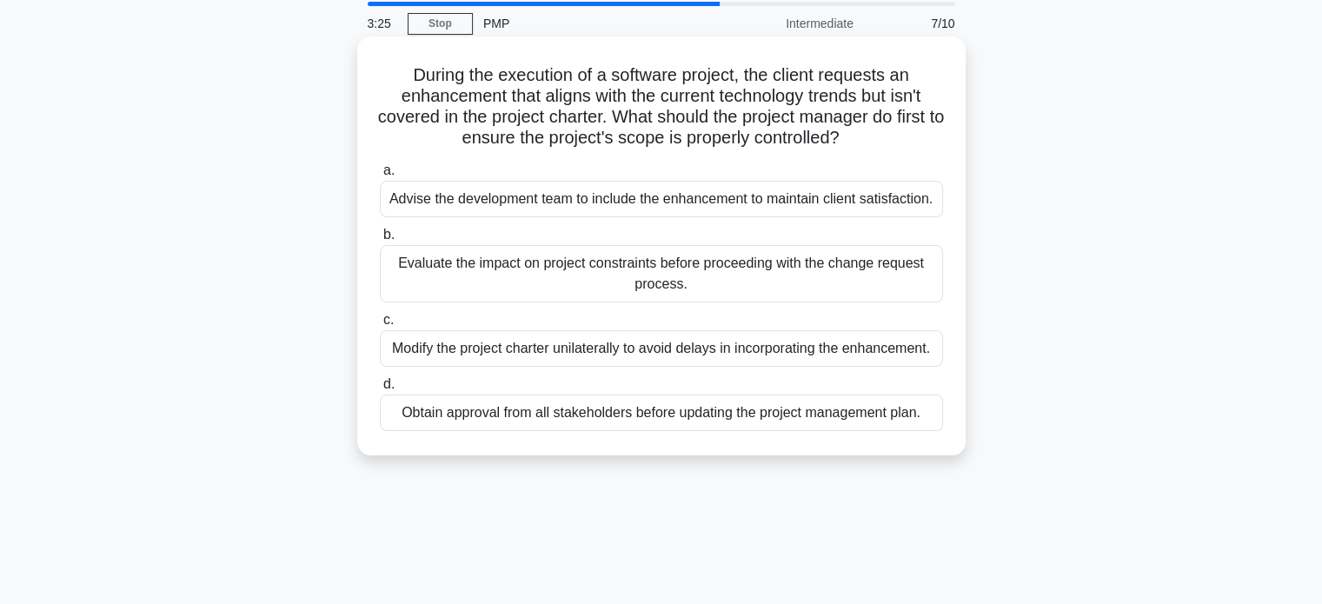  I want to click on div: Obtain approval from all stakeholders before updating the project management plan., so click(661, 413).